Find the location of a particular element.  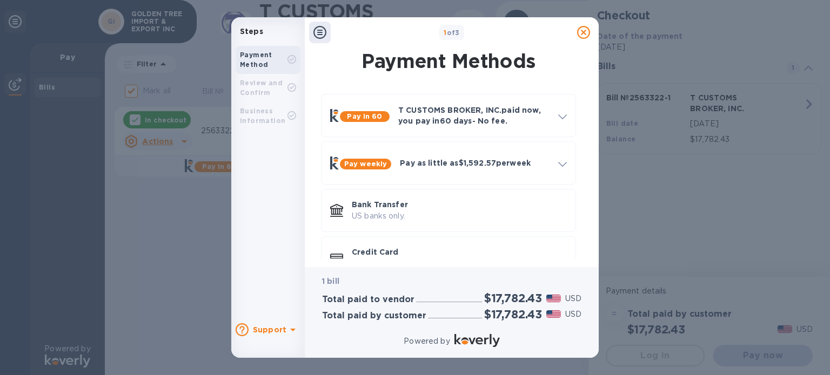

p: Pay as little as $1,592.57 per week is located at coordinates (474, 163).